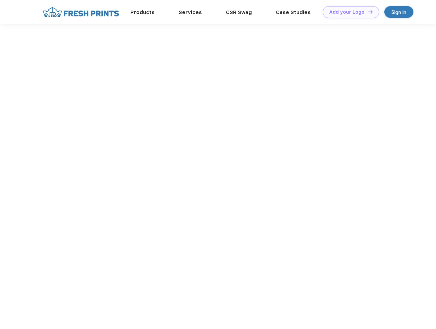 The height and width of the screenshot is (329, 436). I want to click on a: Sign in, so click(399, 12).